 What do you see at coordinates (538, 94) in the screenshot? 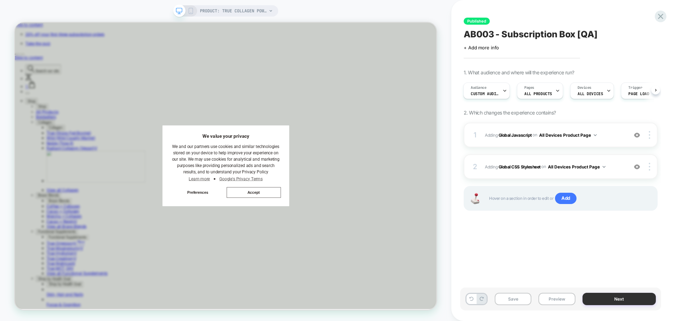
I see `span: ALL PRODUCTS` at bounding box center [538, 94].